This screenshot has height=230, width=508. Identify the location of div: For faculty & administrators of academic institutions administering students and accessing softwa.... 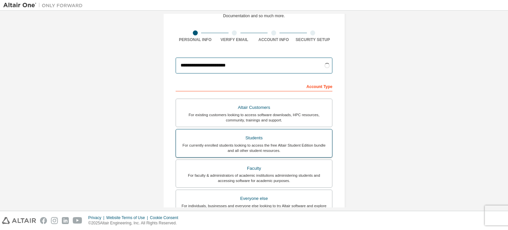
(254, 178).